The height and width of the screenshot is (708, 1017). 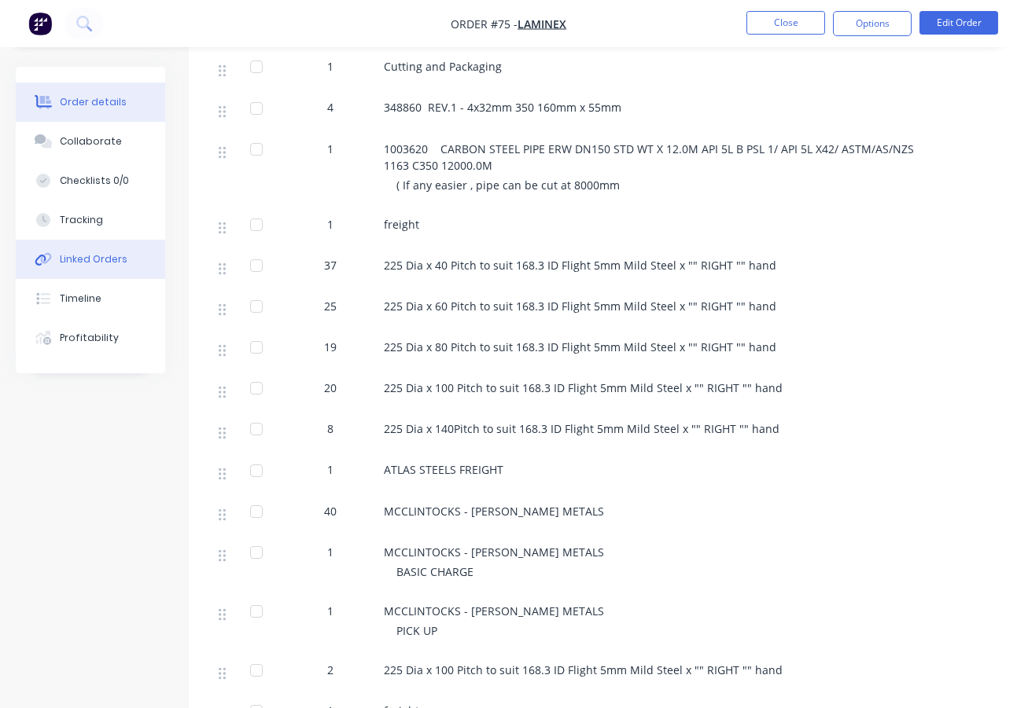 What do you see at coordinates (542, 24) in the screenshot?
I see `span: Laminex` at bounding box center [542, 24].